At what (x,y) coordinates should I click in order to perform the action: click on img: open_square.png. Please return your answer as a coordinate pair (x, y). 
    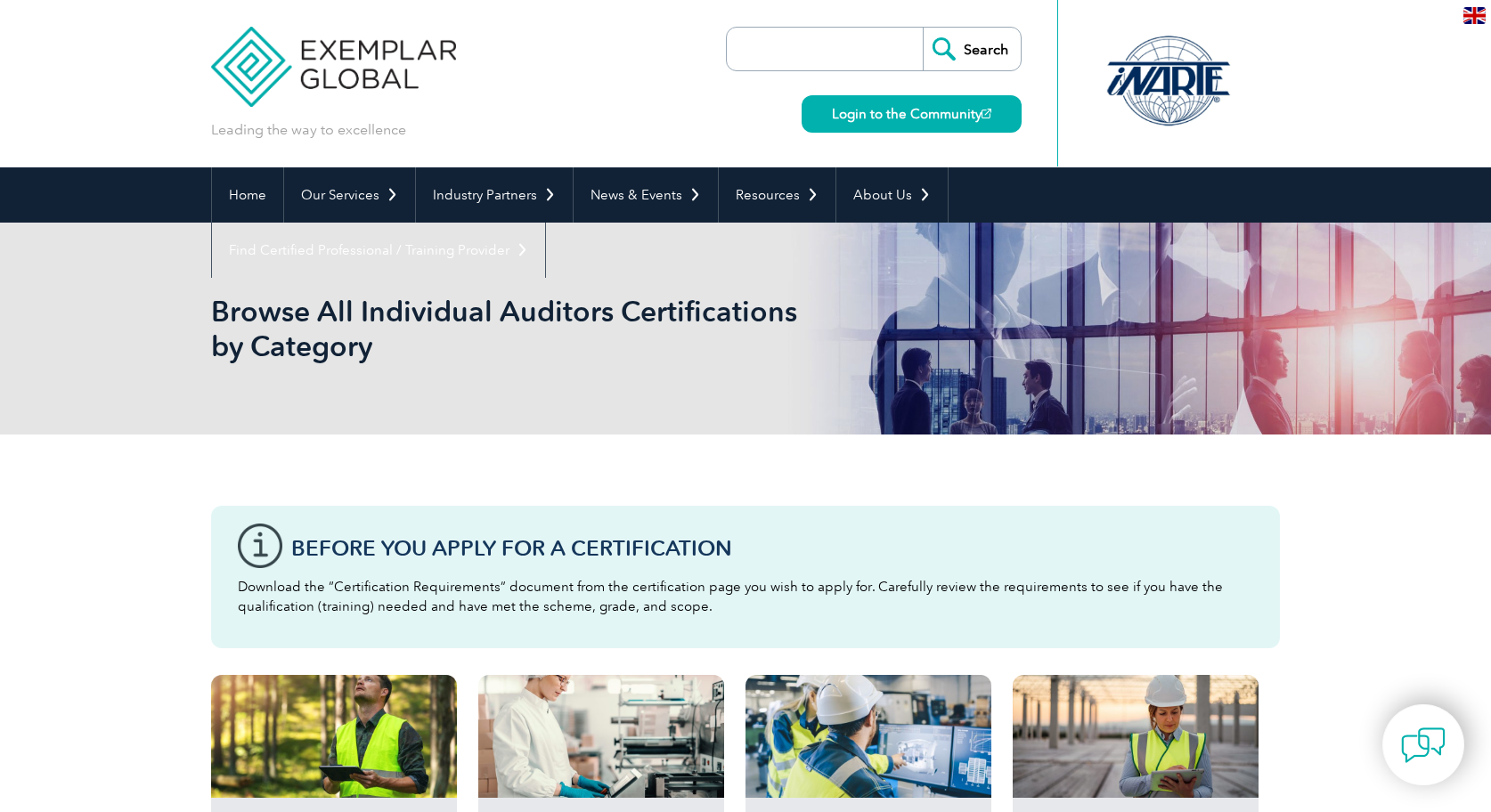
    Looking at the image, I should click on (986, 113).